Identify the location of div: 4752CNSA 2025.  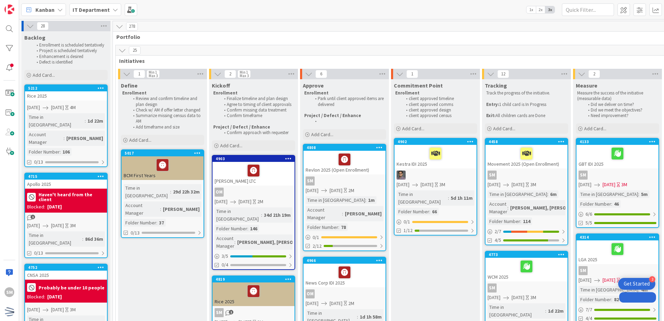
(66, 272).